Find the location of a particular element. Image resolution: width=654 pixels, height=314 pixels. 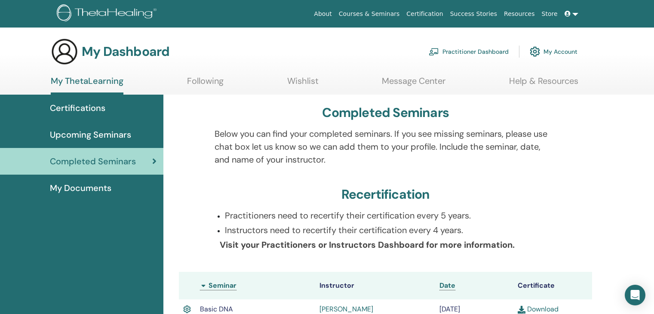

h3: My Dashboard is located at coordinates (126, 52).